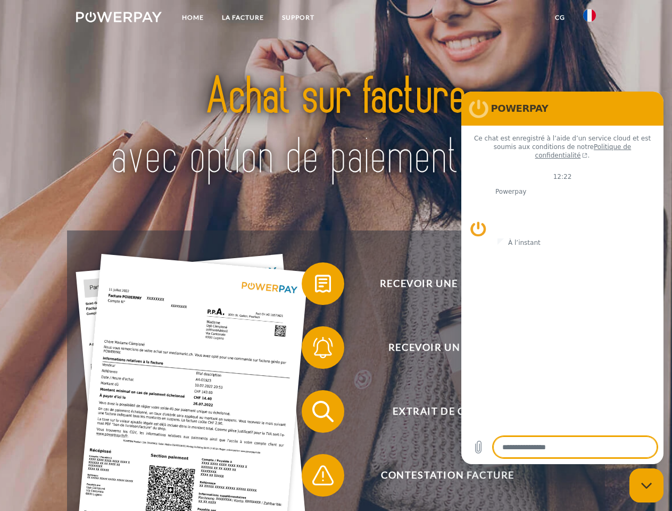  I want to click on h2: POWERPAY, so click(116, 17).